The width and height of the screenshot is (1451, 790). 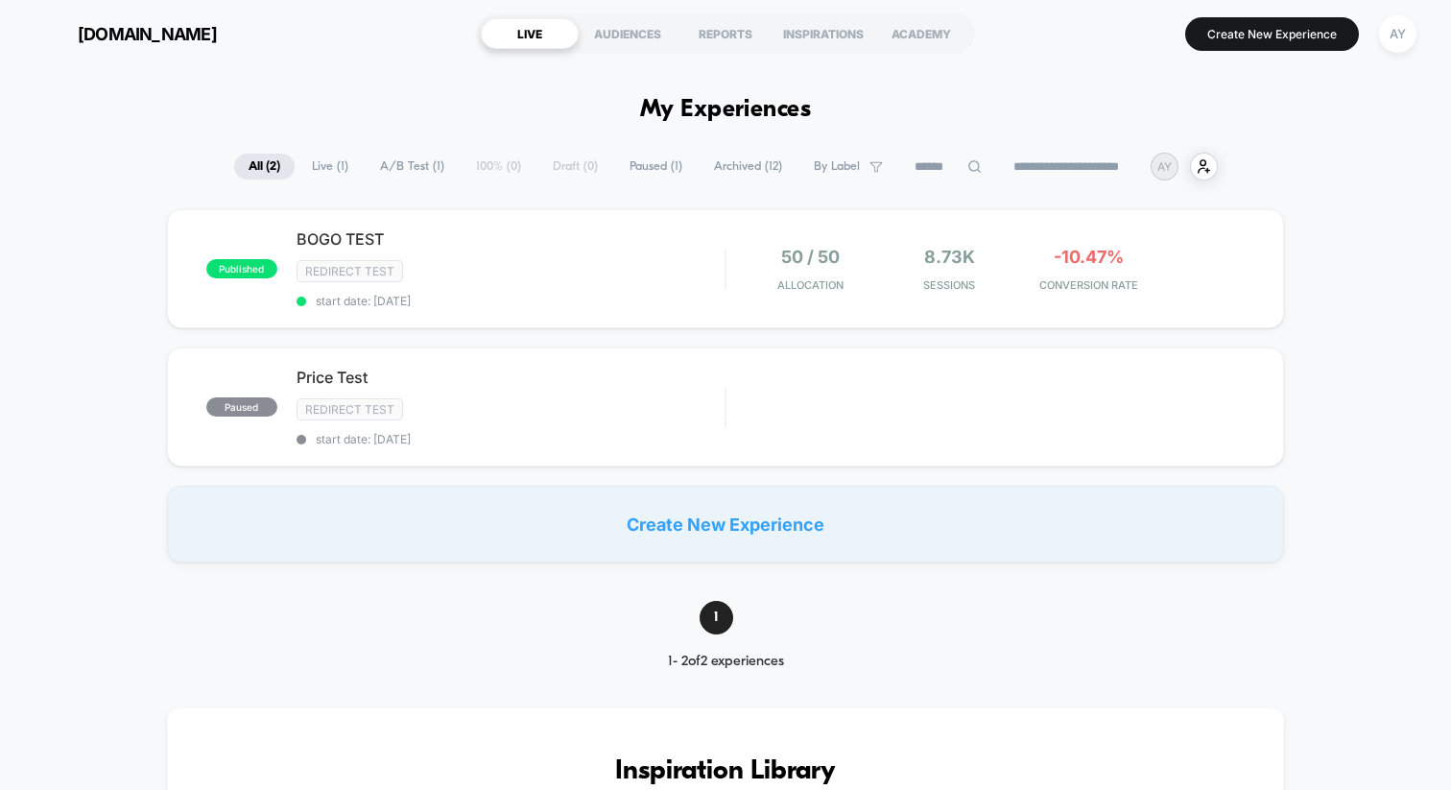 I want to click on span: All ( 2 ), so click(x=264, y=166).